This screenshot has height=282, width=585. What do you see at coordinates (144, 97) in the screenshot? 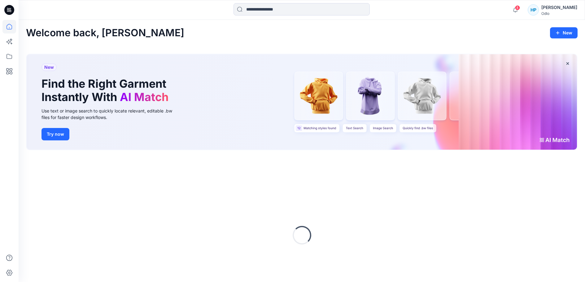
I see `span: AI Match` at bounding box center [144, 97].